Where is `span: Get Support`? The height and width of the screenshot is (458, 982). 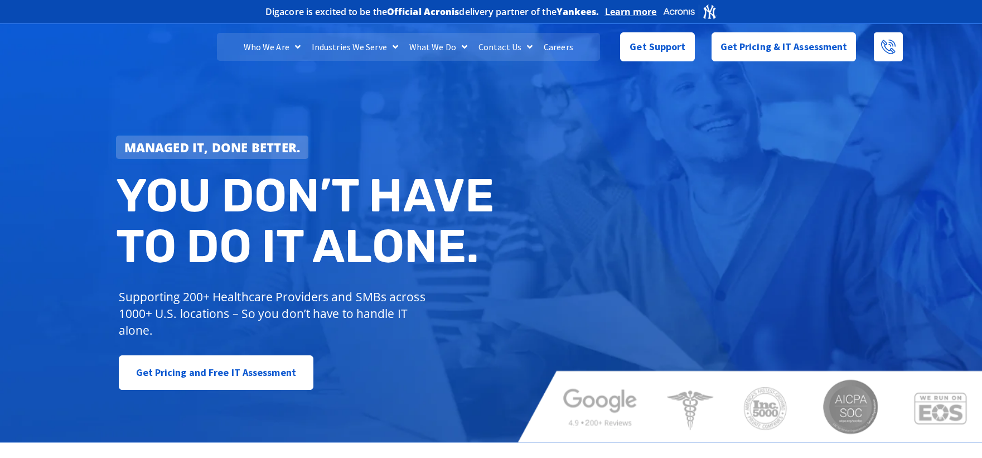 span: Get Support is located at coordinates (658, 47).